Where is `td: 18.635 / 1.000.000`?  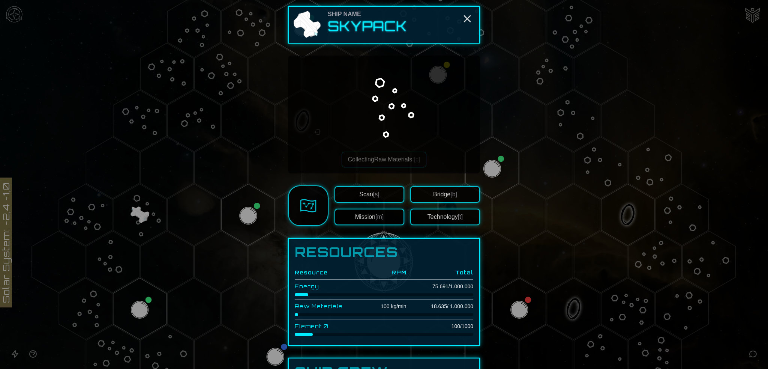 td: 18.635 / 1.000.000 is located at coordinates (440, 306).